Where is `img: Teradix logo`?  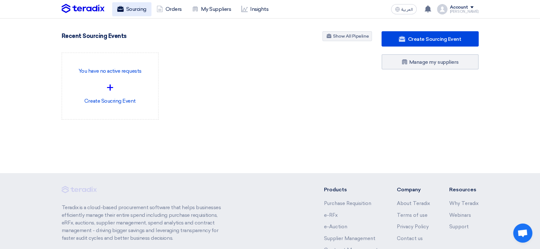
img: Teradix logo is located at coordinates (83, 9).